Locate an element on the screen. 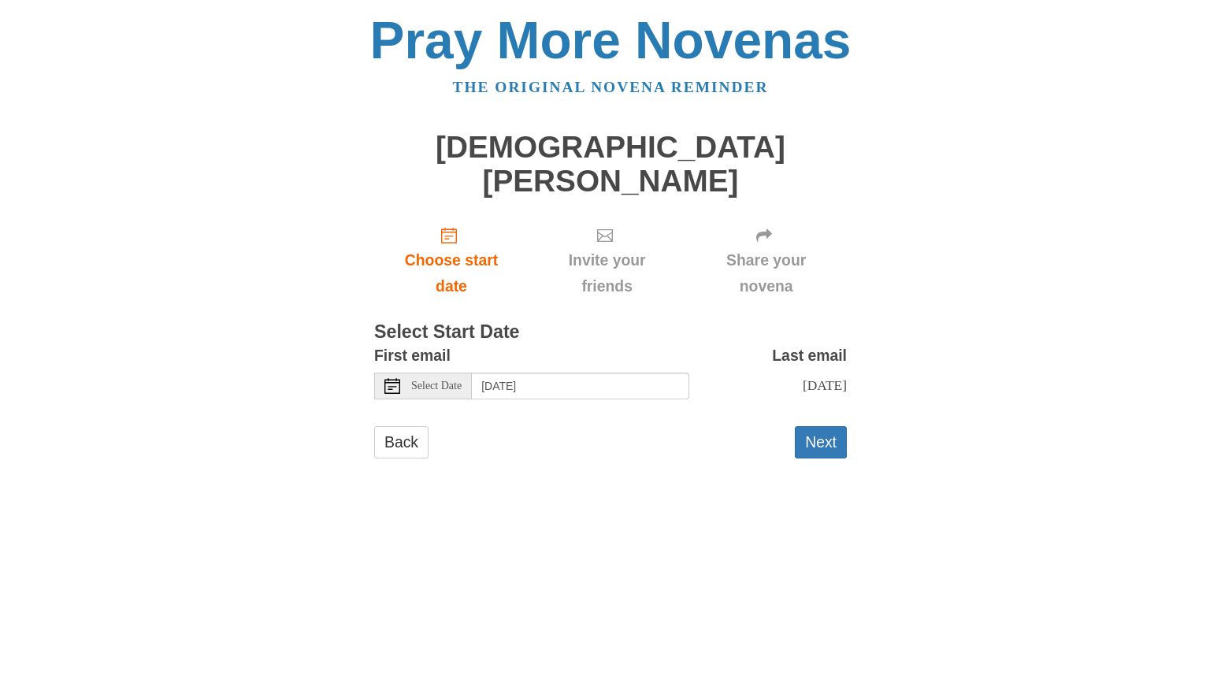 The width and height of the screenshot is (1221, 694). a: The original novena reminder is located at coordinates (610, 87).